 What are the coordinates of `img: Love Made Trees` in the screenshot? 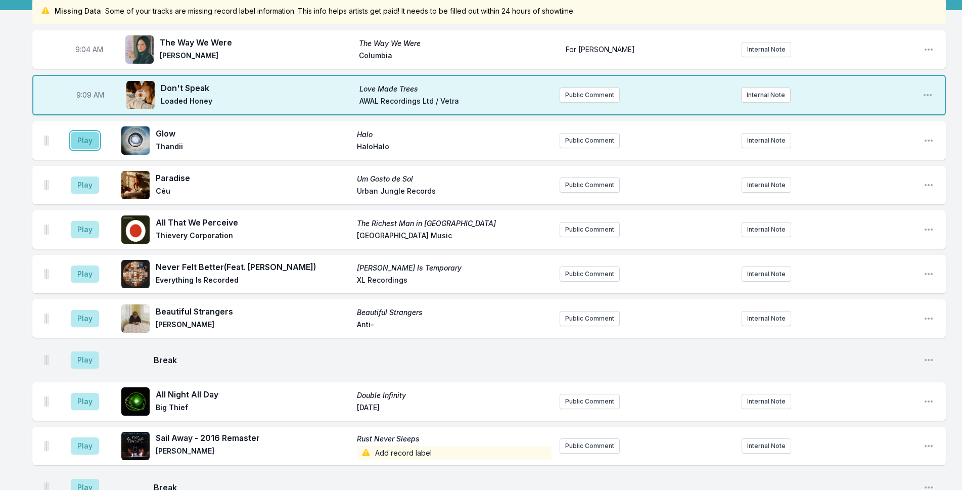 It's located at (140, 95).